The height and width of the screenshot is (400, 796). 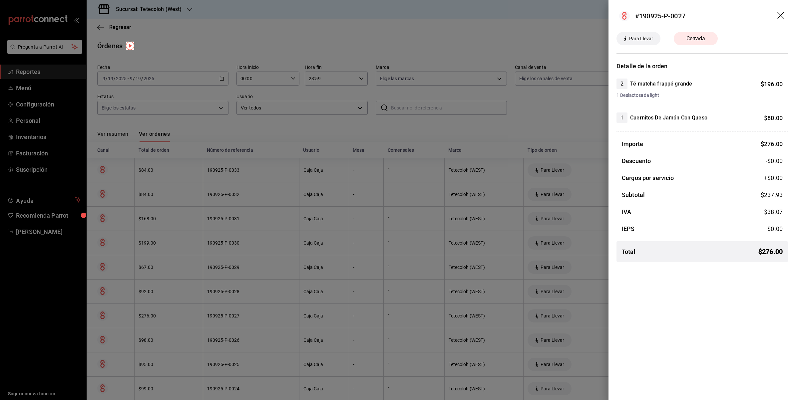 I want to click on span: 1, so click(x=621, y=118).